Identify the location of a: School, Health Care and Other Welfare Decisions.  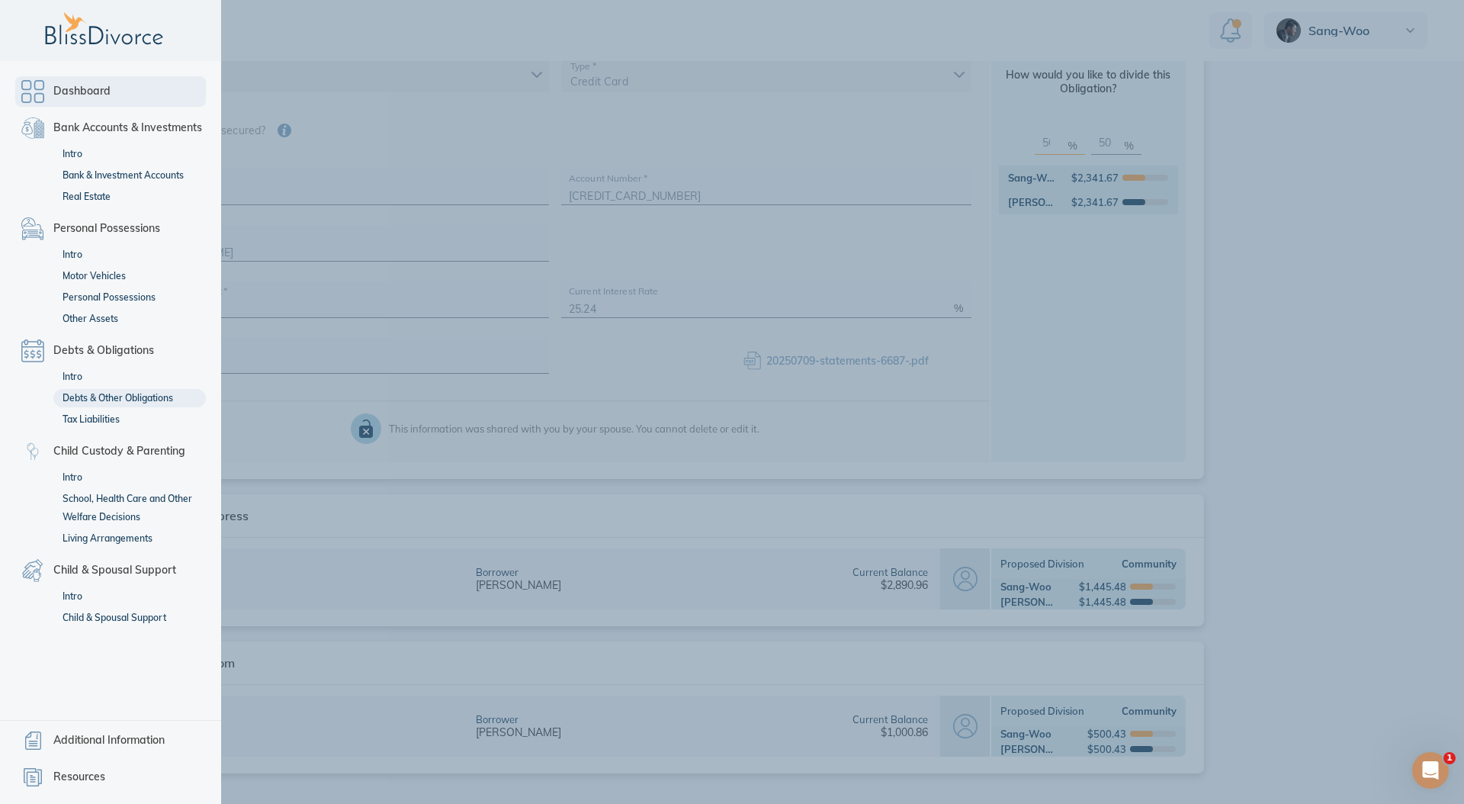
(130, 508).